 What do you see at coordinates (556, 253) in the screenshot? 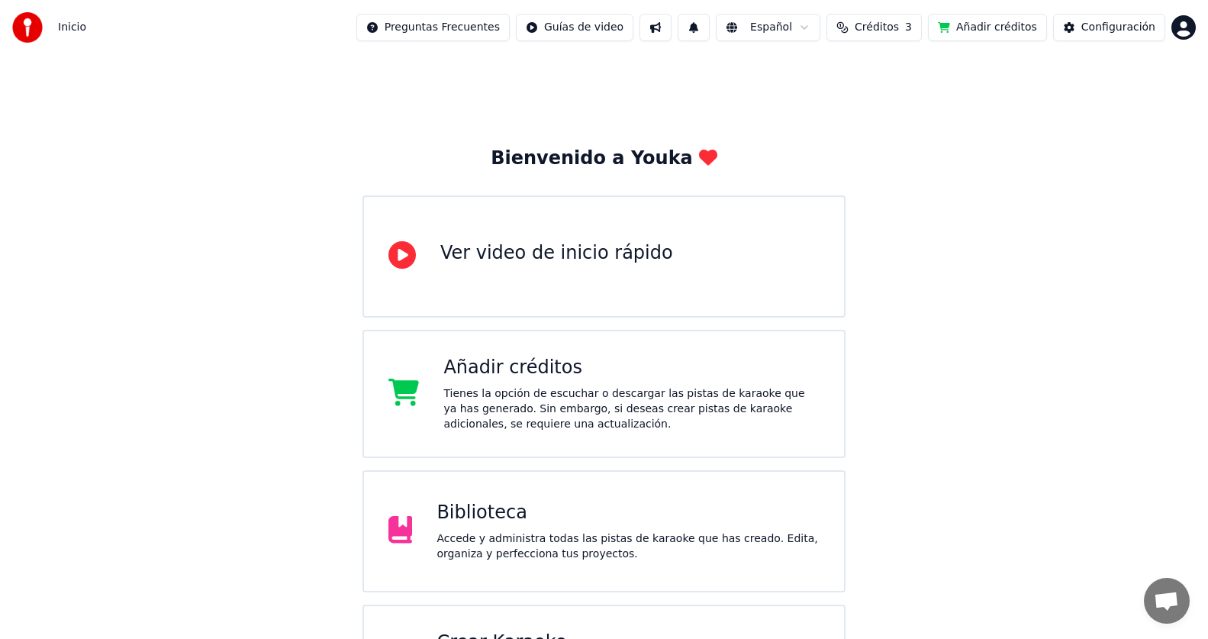
I see `div: Ver video de inicio rápido` at bounding box center [556, 253].